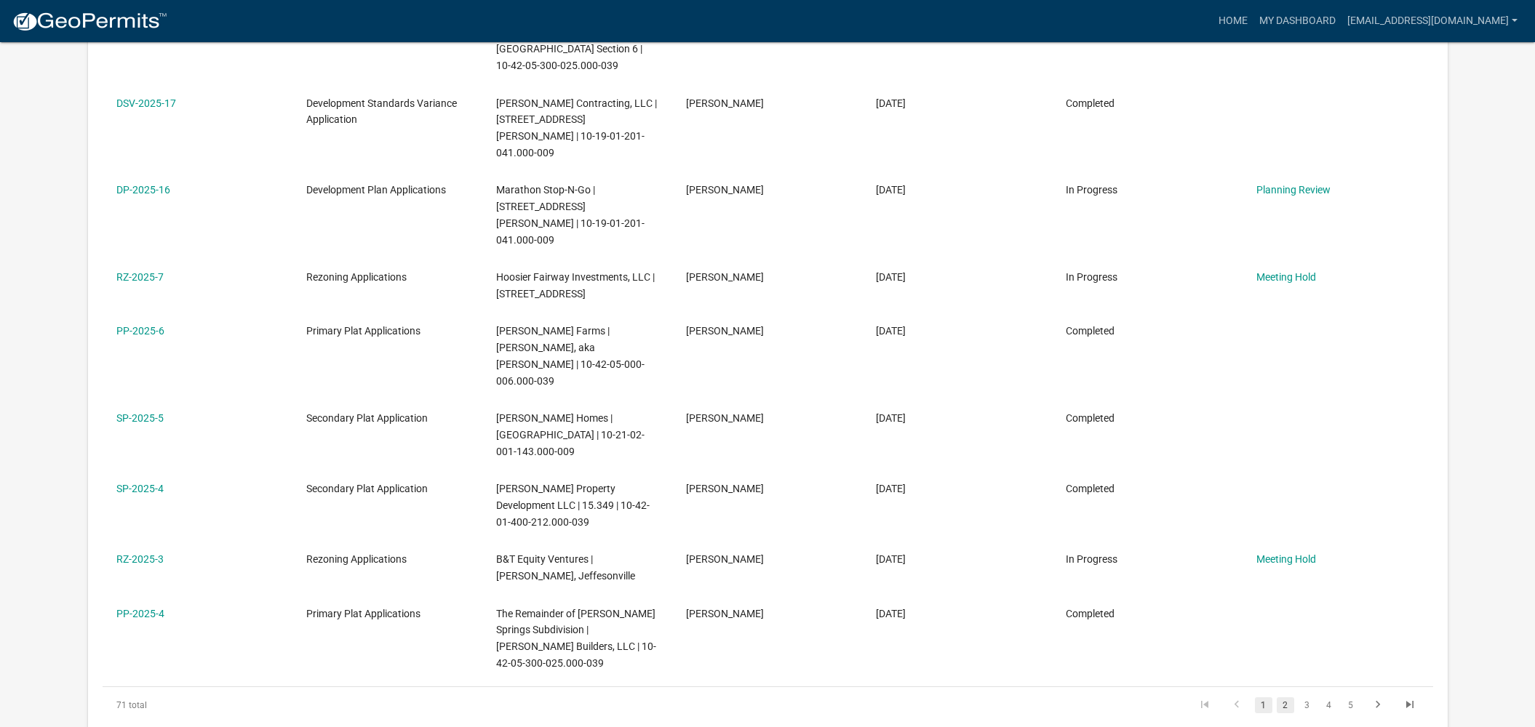  Describe the element at coordinates (890, 559) in the screenshot. I see `span: 03/04/2025` at that location.